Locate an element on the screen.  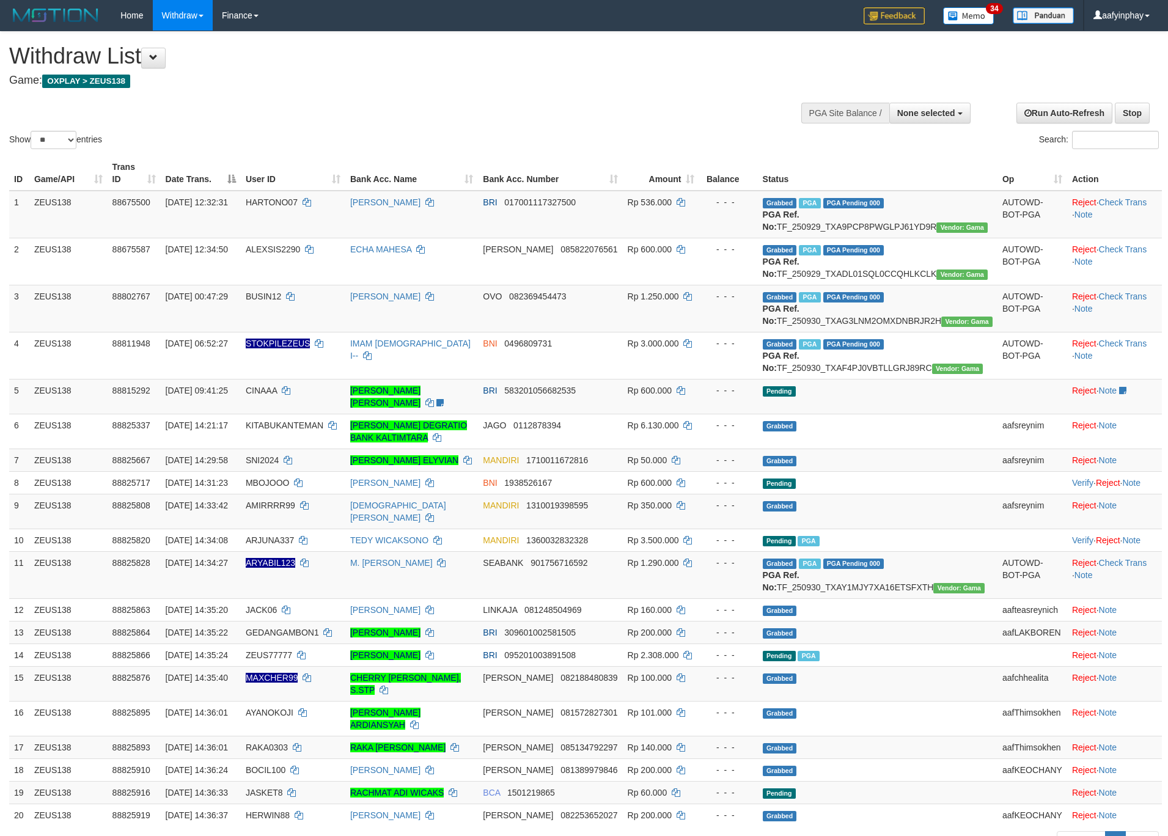
span: BUSIN12 is located at coordinates (263, 296).